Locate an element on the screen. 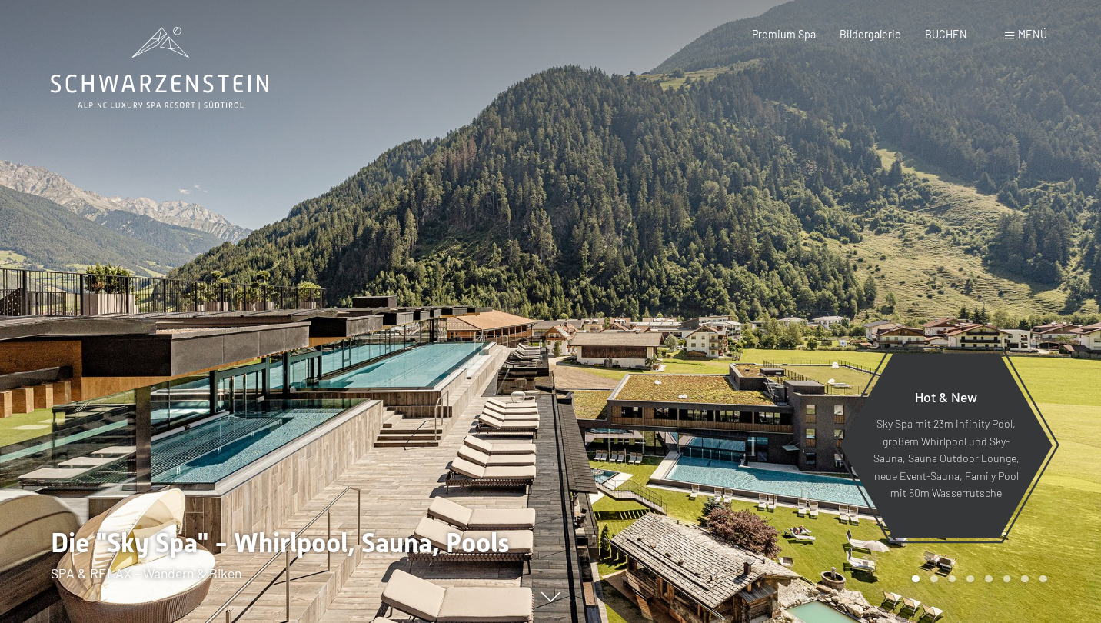 This screenshot has width=1101, height=623. div: Carousel Page 3 is located at coordinates (952, 579).